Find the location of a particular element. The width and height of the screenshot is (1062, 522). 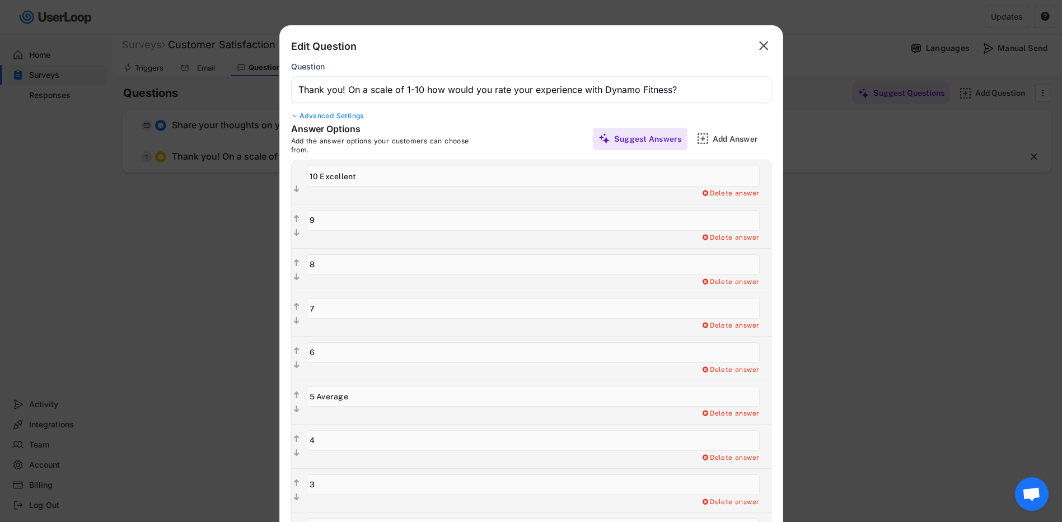

div: Add the answer options your customers can choose from. is located at coordinates (389, 145).